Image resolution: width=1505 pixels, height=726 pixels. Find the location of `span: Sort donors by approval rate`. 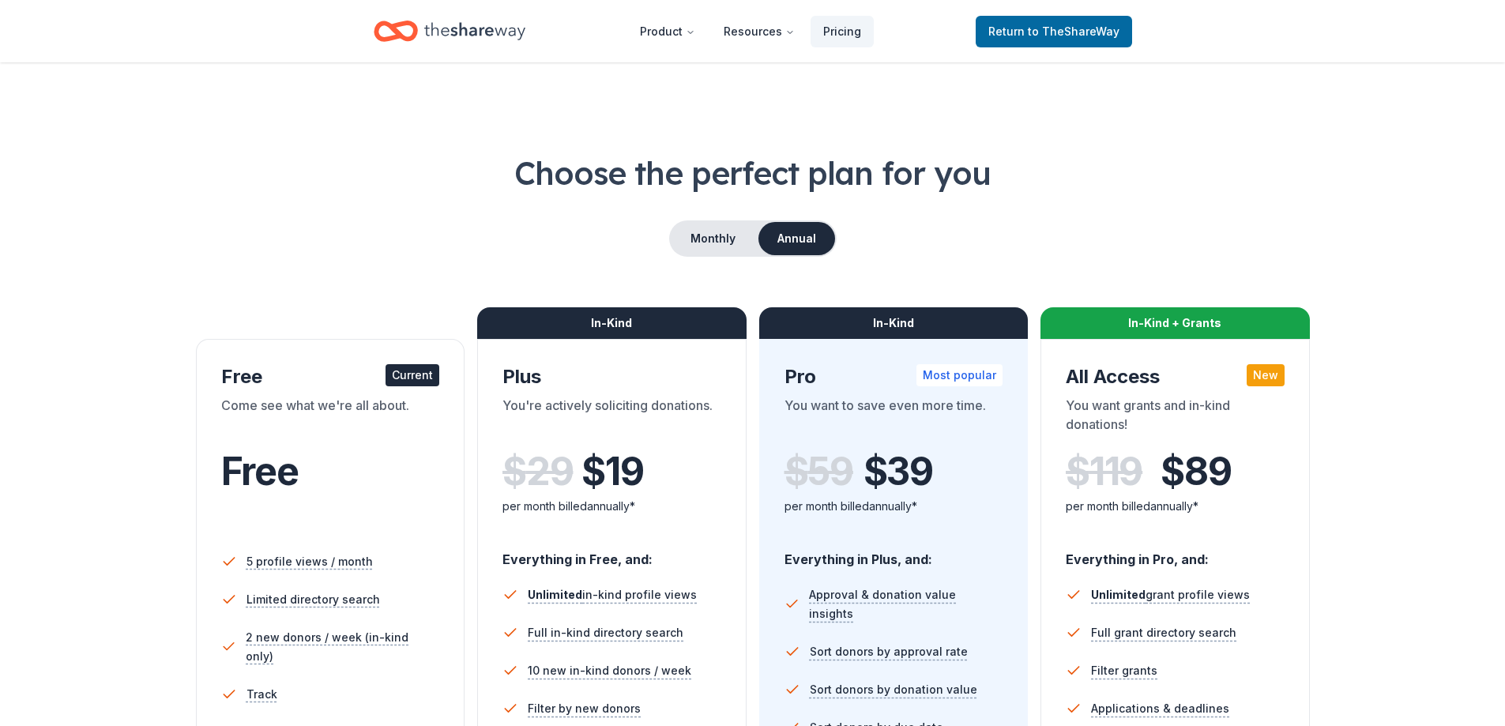

span: Sort donors by approval rate is located at coordinates (889, 652).